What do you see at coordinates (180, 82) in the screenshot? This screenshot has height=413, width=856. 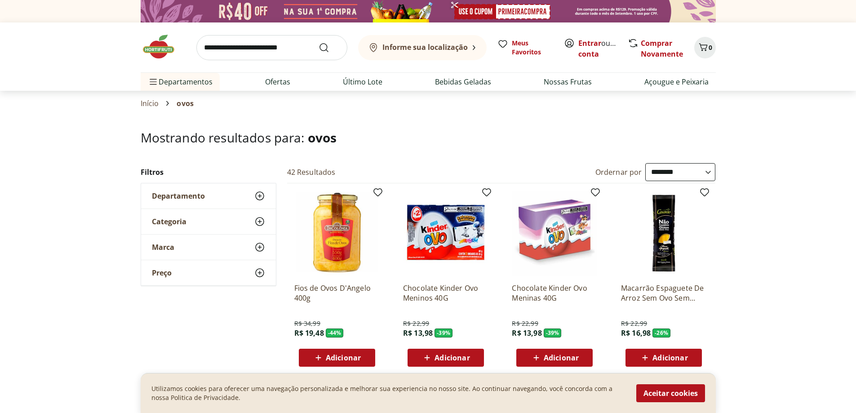 I see `span: Departamentos` at bounding box center [180, 82].